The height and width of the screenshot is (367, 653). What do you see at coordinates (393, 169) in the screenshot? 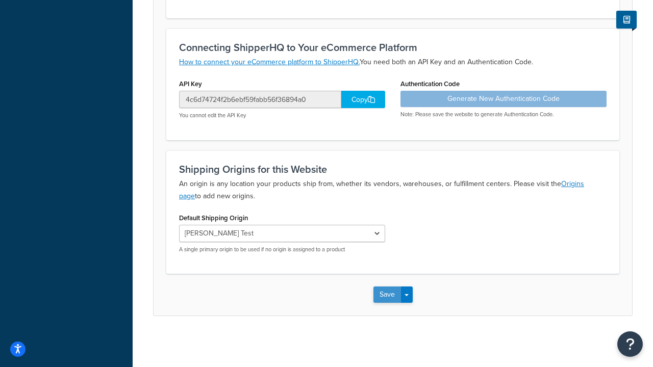
I see `h3: Shipping Origins for this Website` at bounding box center [393, 169].